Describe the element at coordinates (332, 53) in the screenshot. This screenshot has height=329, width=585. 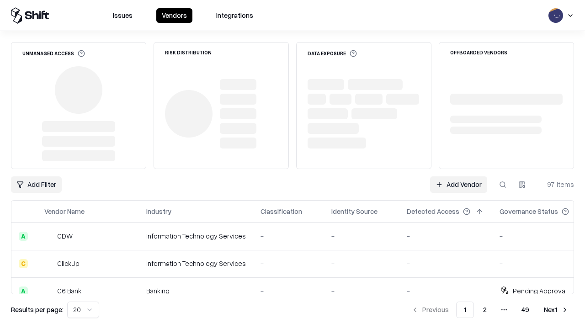
I see `div: Data Exposure` at that location.